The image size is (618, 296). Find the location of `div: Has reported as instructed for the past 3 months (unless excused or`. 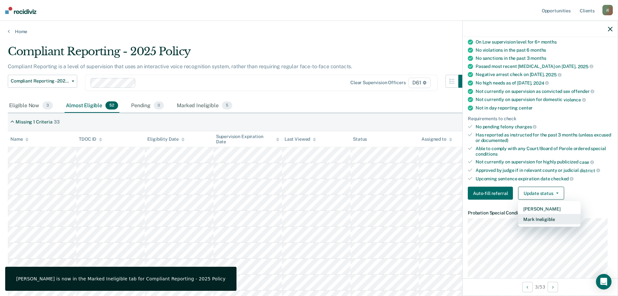

div: Has reported as instructed for the past 3 months (unless excused or is located at coordinates (544, 138).